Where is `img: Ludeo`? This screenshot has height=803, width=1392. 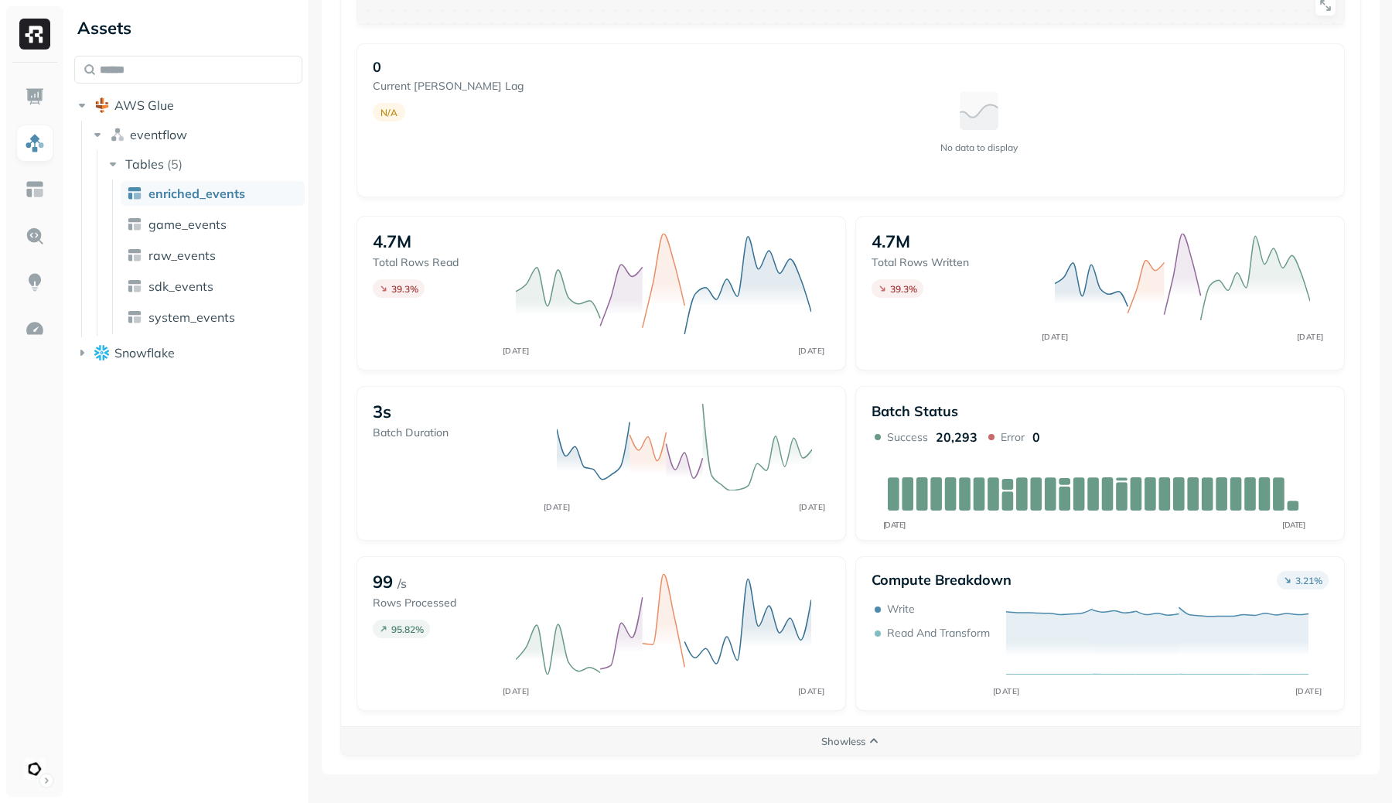 img: Ludeo is located at coordinates (35, 769).